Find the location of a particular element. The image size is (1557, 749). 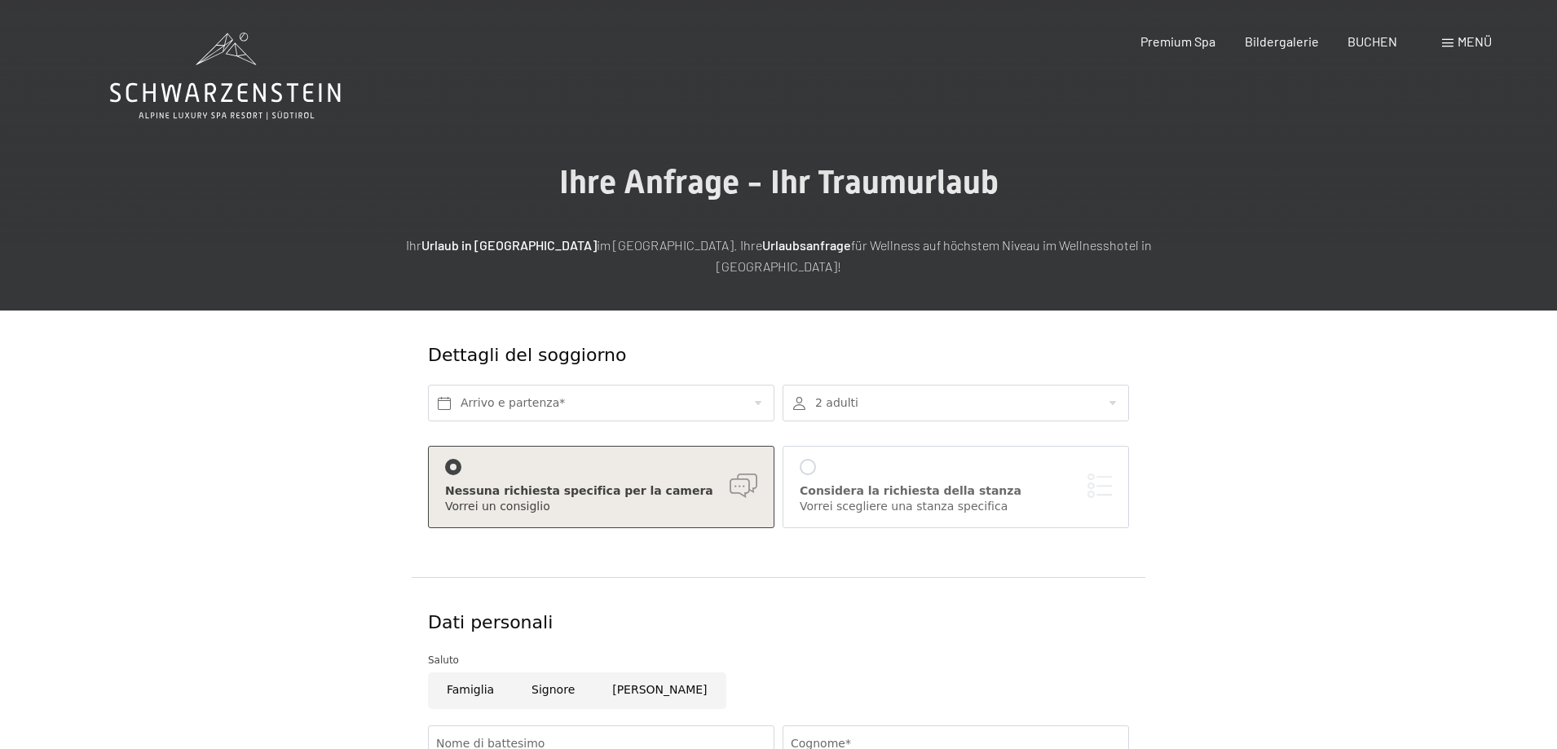

span: BUCHEN is located at coordinates (1372, 41).